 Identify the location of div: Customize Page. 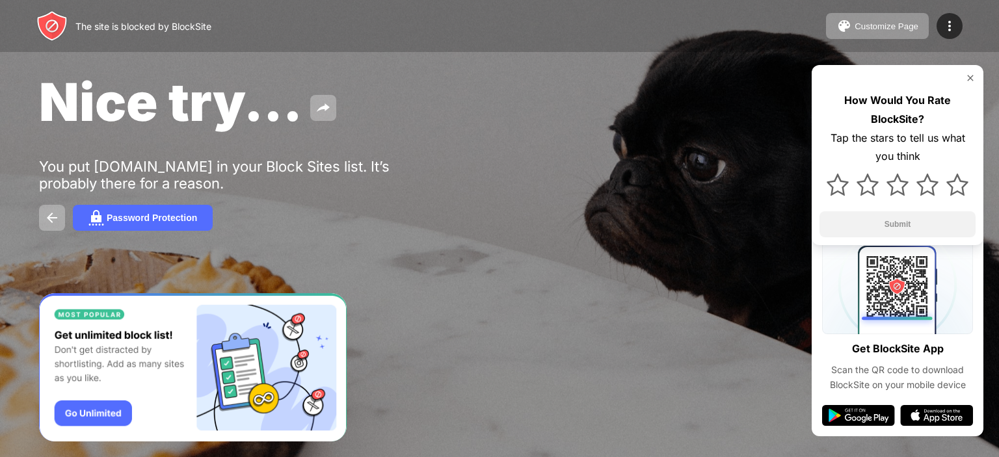
(887, 26).